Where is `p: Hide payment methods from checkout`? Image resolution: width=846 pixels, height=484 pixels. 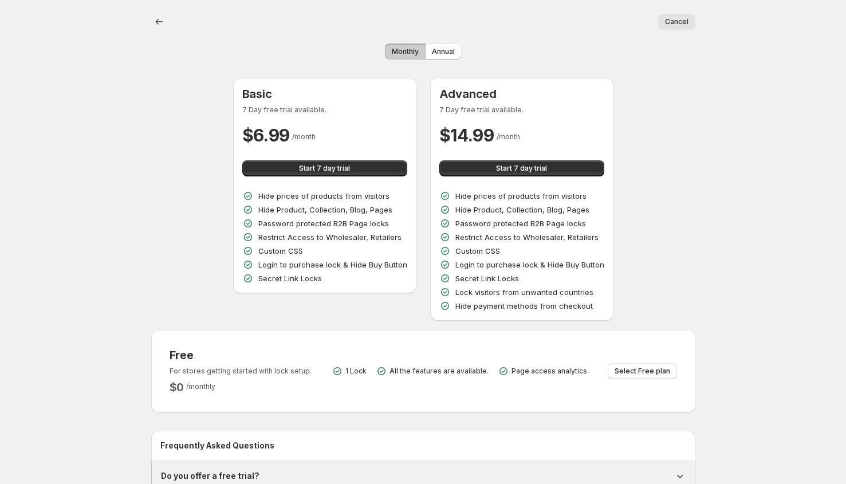
p: Hide payment methods from checkout is located at coordinates (524, 306).